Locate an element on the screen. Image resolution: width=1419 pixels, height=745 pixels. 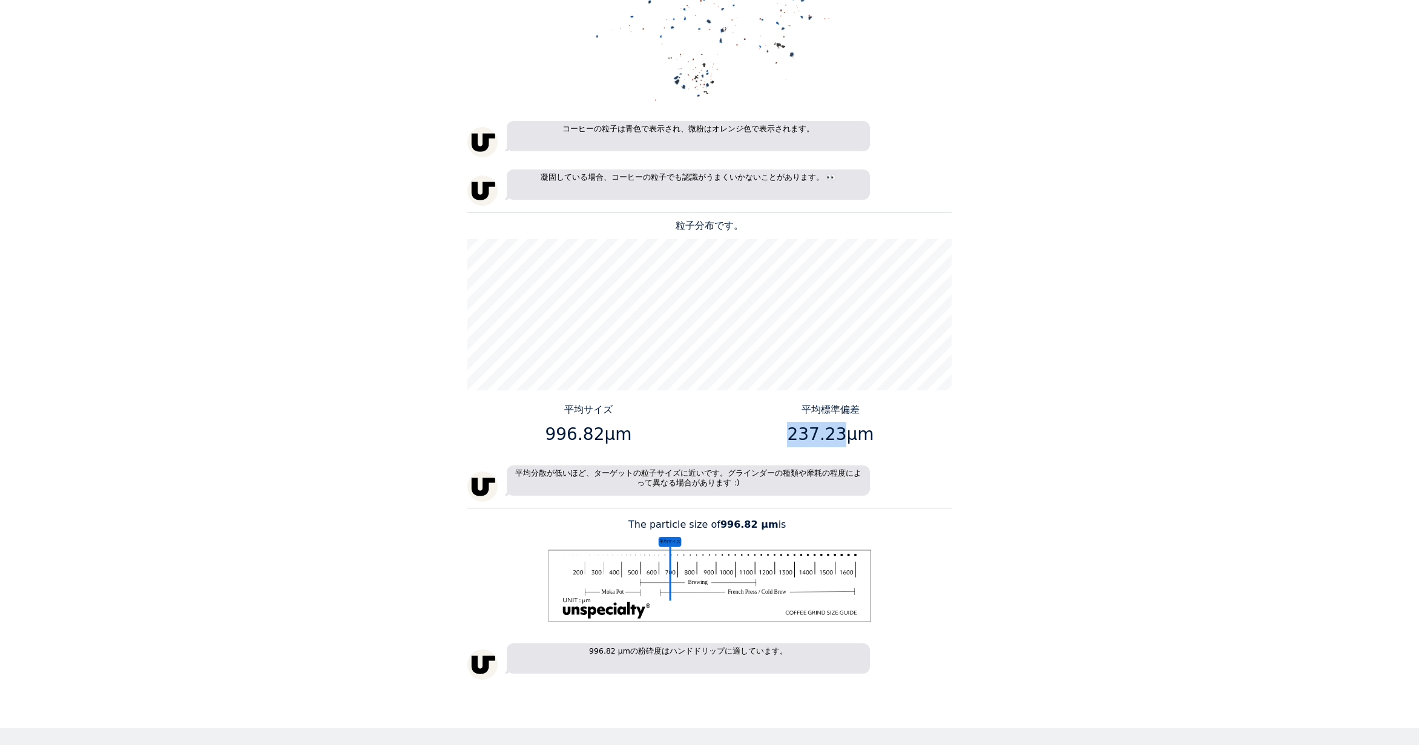
p: 平均分散が低いほど、ターゲットの粒子サイズに近いです。グラインダーの種類や摩耗の程度によって異なる場合があります :) is located at coordinates (688, 481).